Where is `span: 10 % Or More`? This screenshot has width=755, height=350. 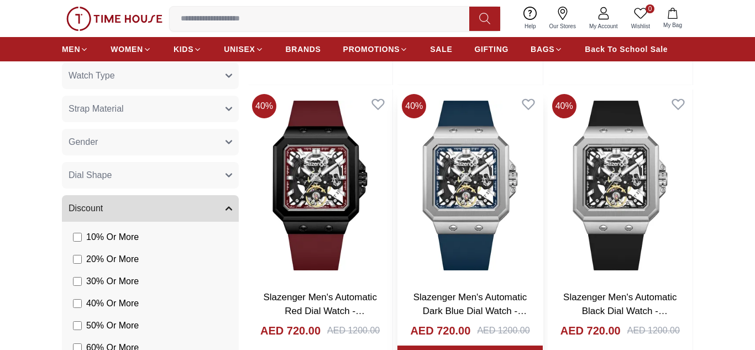 span: 10 % Or More is located at coordinates (112, 237).